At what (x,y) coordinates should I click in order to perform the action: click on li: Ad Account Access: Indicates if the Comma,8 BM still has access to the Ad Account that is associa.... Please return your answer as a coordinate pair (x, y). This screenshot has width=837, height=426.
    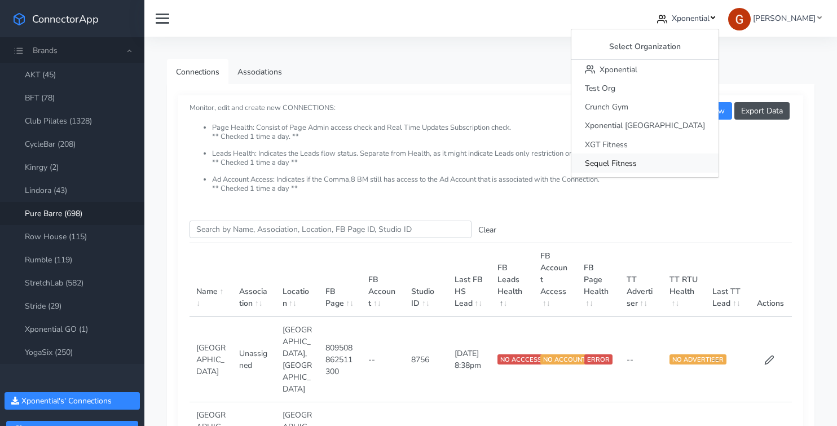
    Looking at the image, I should click on (502, 184).